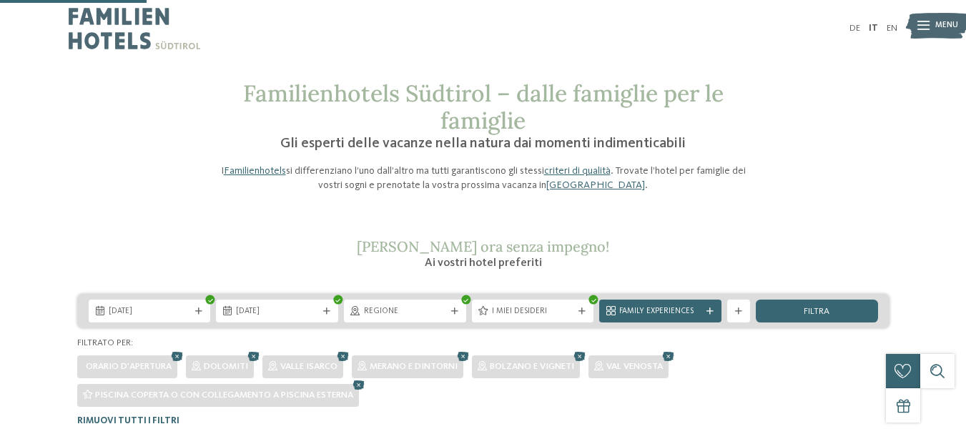  Describe the element at coordinates (129, 366) in the screenshot. I see `span: Orario d'apertura` at that location.